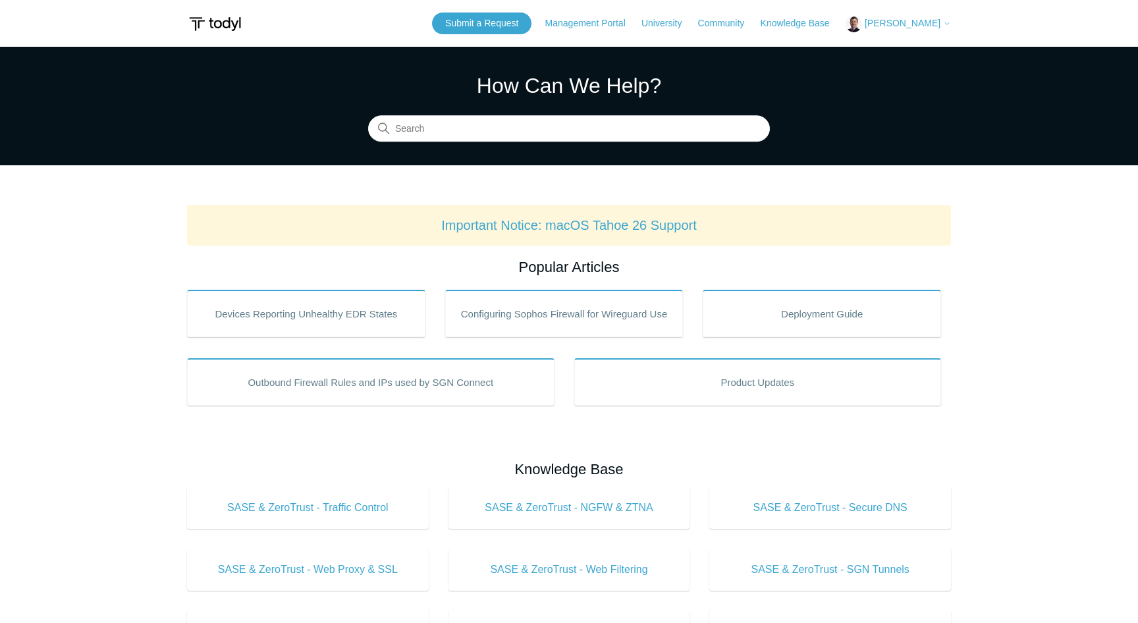 The image size is (1138, 623). I want to click on h2: Knowledge Base, so click(569, 469).